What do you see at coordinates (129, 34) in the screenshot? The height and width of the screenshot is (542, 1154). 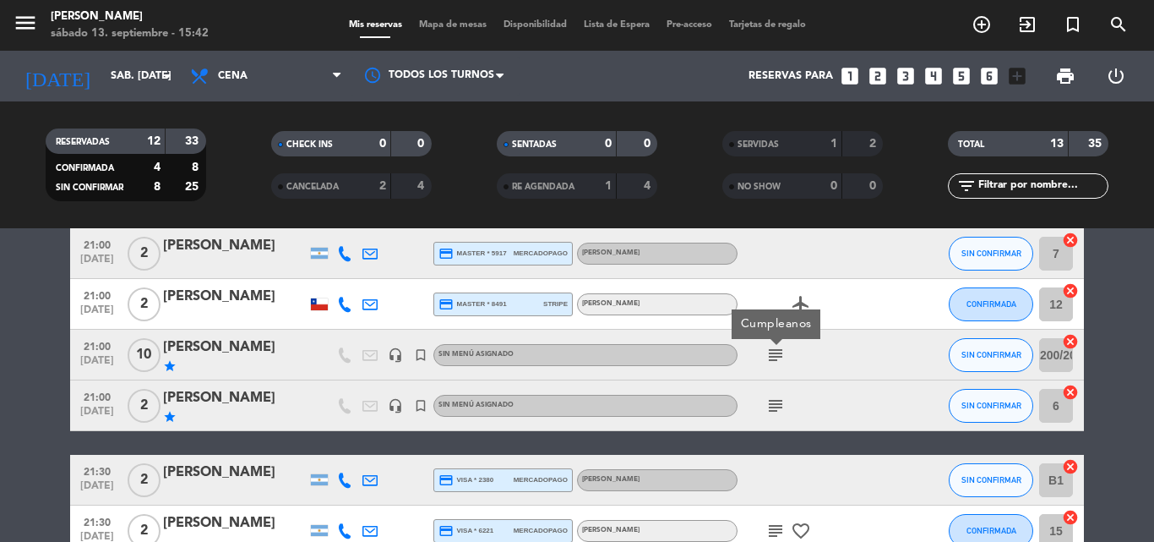 I see `div: sábado 13. septiembre - 15:42` at bounding box center [129, 34].